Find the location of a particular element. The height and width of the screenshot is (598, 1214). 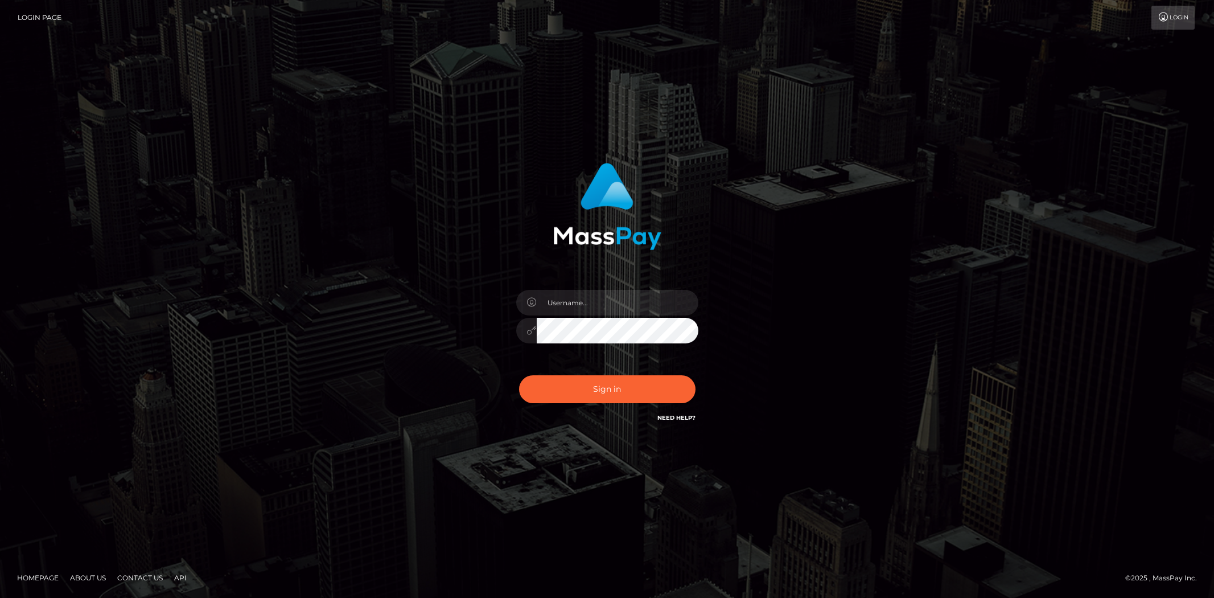

img: MassPay Login is located at coordinates (607, 206).